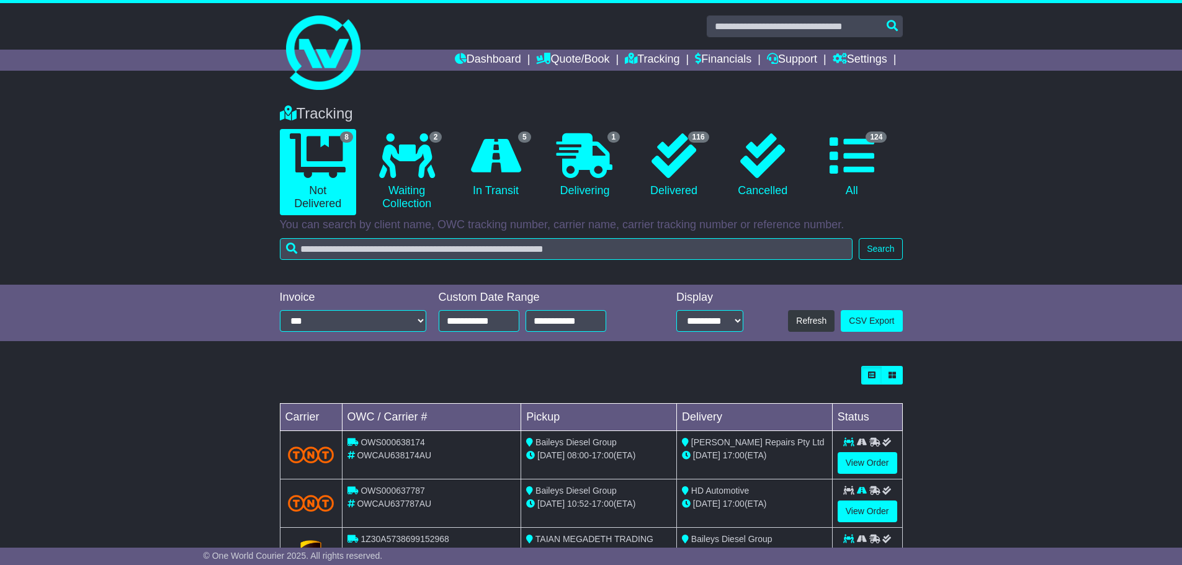 This screenshot has height=565, width=1182. What do you see at coordinates (394, 455) in the screenshot?
I see `span: OWCAU638174AU` at bounding box center [394, 455].